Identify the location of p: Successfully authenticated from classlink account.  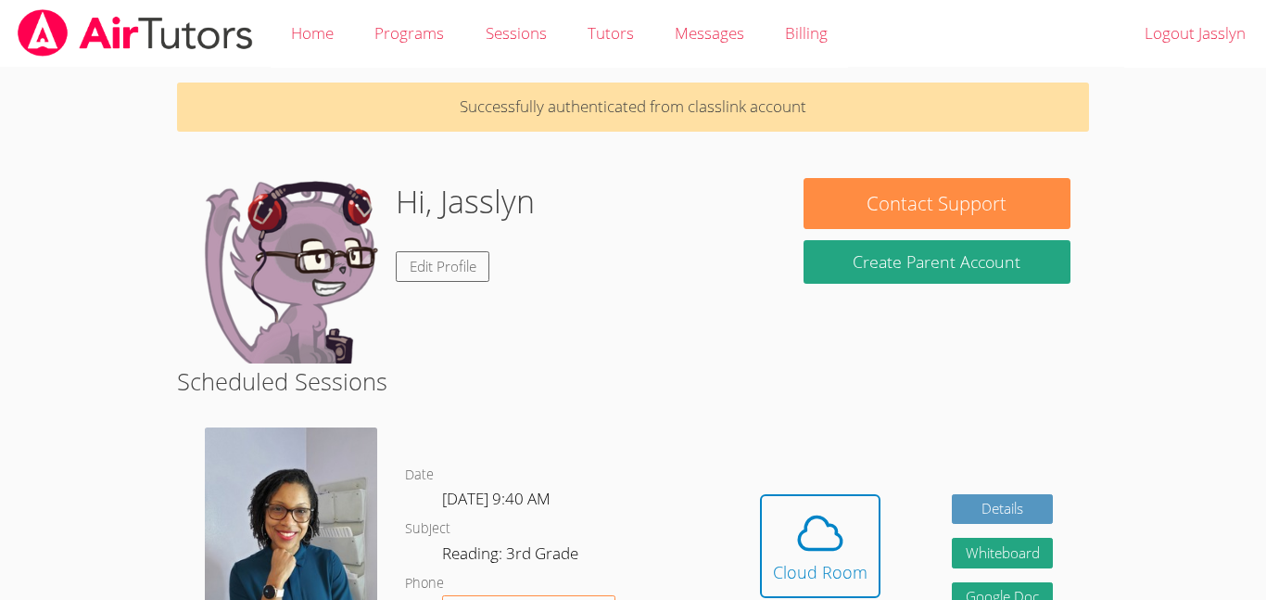
(633, 107).